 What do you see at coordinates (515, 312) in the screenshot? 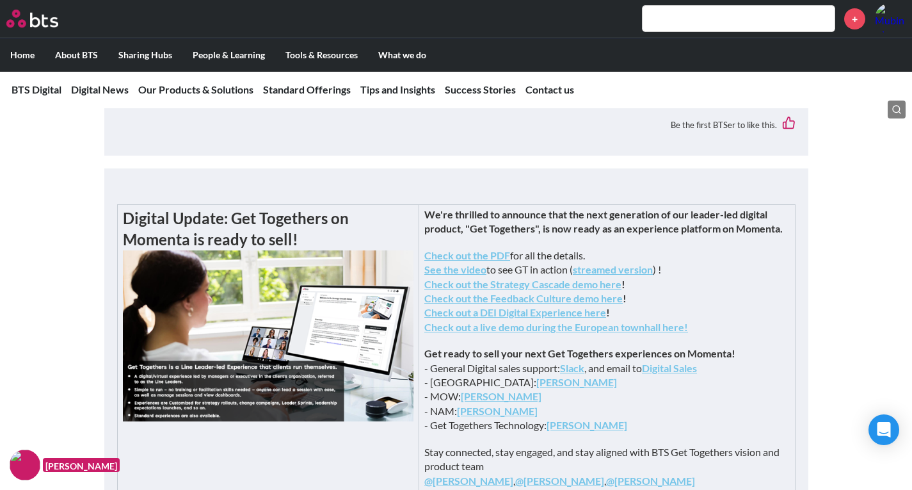
I see `a: Check out a DEI Digital Experience here` at bounding box center [515, 312].